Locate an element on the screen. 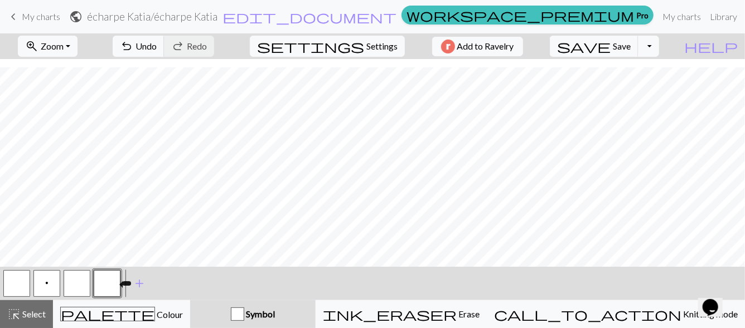  span: save is located at coordinates (584, 46).